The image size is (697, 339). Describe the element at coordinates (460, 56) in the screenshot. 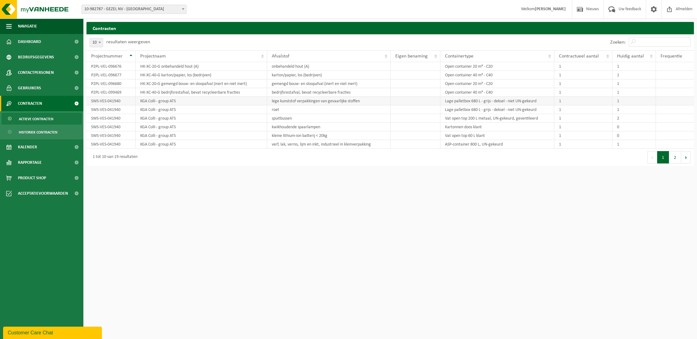

I see `span: Containertype` at that location.